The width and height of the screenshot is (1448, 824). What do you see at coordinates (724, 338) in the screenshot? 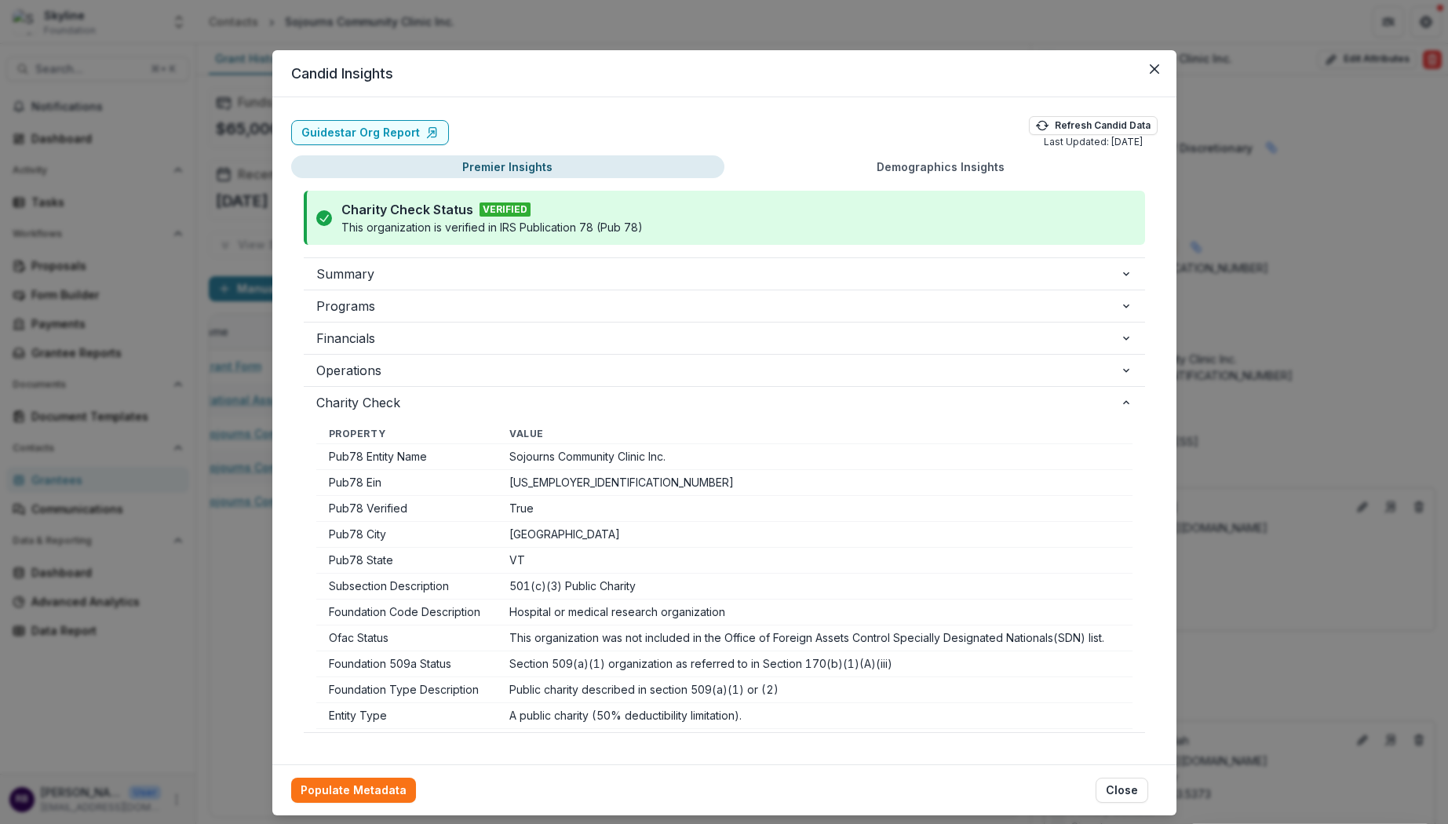
I see `button: Financials` at bounding box center [724, 338].